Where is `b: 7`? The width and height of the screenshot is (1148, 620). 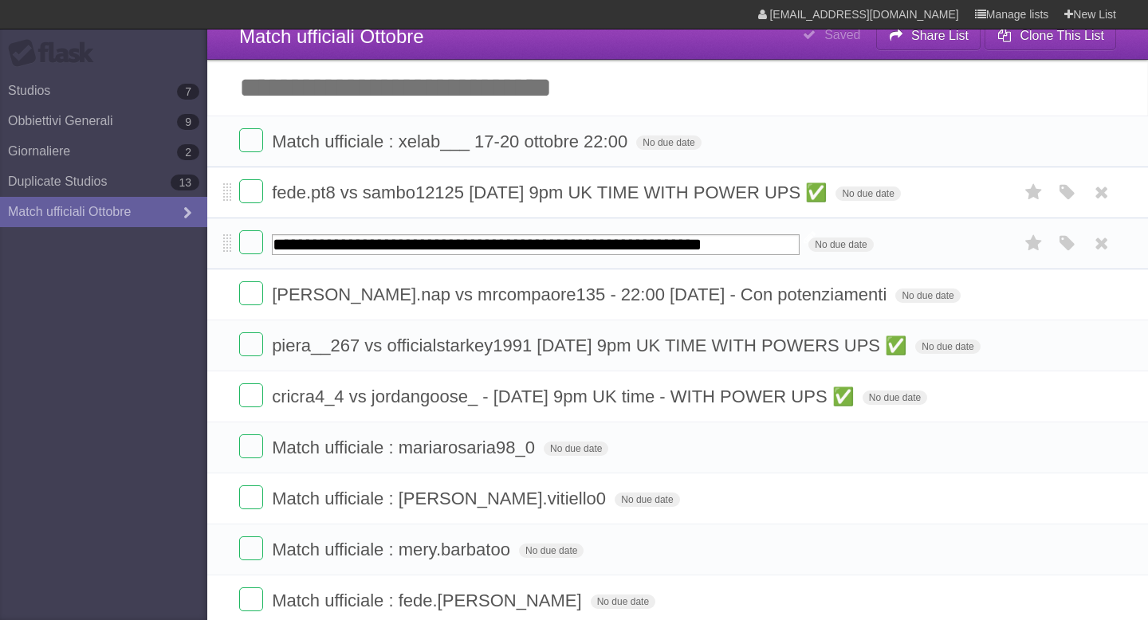 b: 7 is located at coordinates (188, 92).